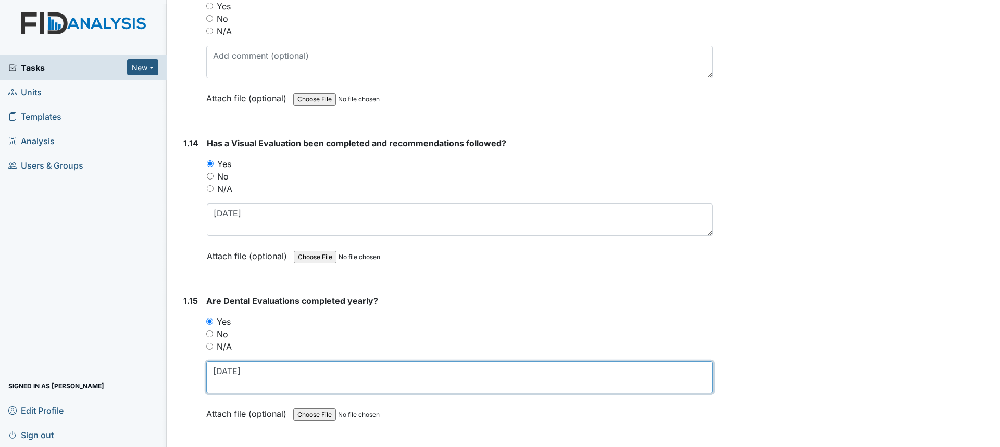 Image resolution: width=1000 pixels, height=447 pixels. I want to click on span: Edit Profile, so click(36, 410).